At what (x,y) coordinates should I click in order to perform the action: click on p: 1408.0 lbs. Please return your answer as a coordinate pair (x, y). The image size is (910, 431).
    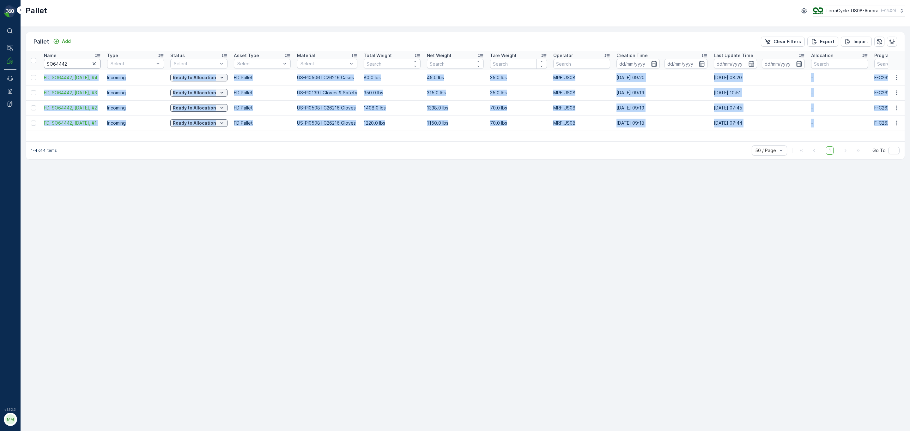
    Looking at the image, I should click on (392, 108).